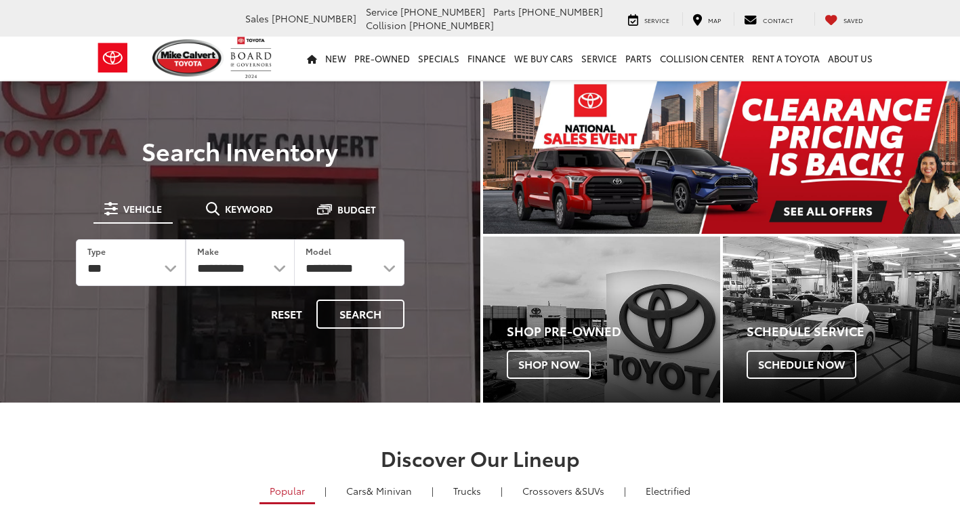 This screenshot has height=530, width=960. I want to click on a: Finance, so click(486, 58).